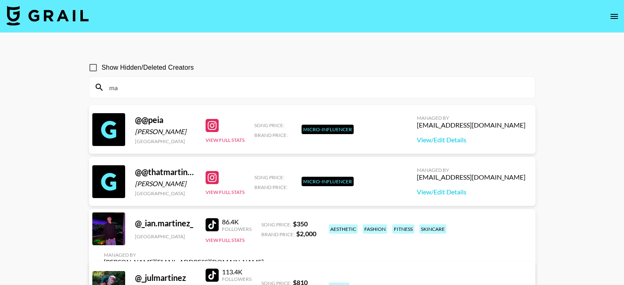 This screenshot has height=285, width=624. I want to click on div: fitness, so click(403, 229).